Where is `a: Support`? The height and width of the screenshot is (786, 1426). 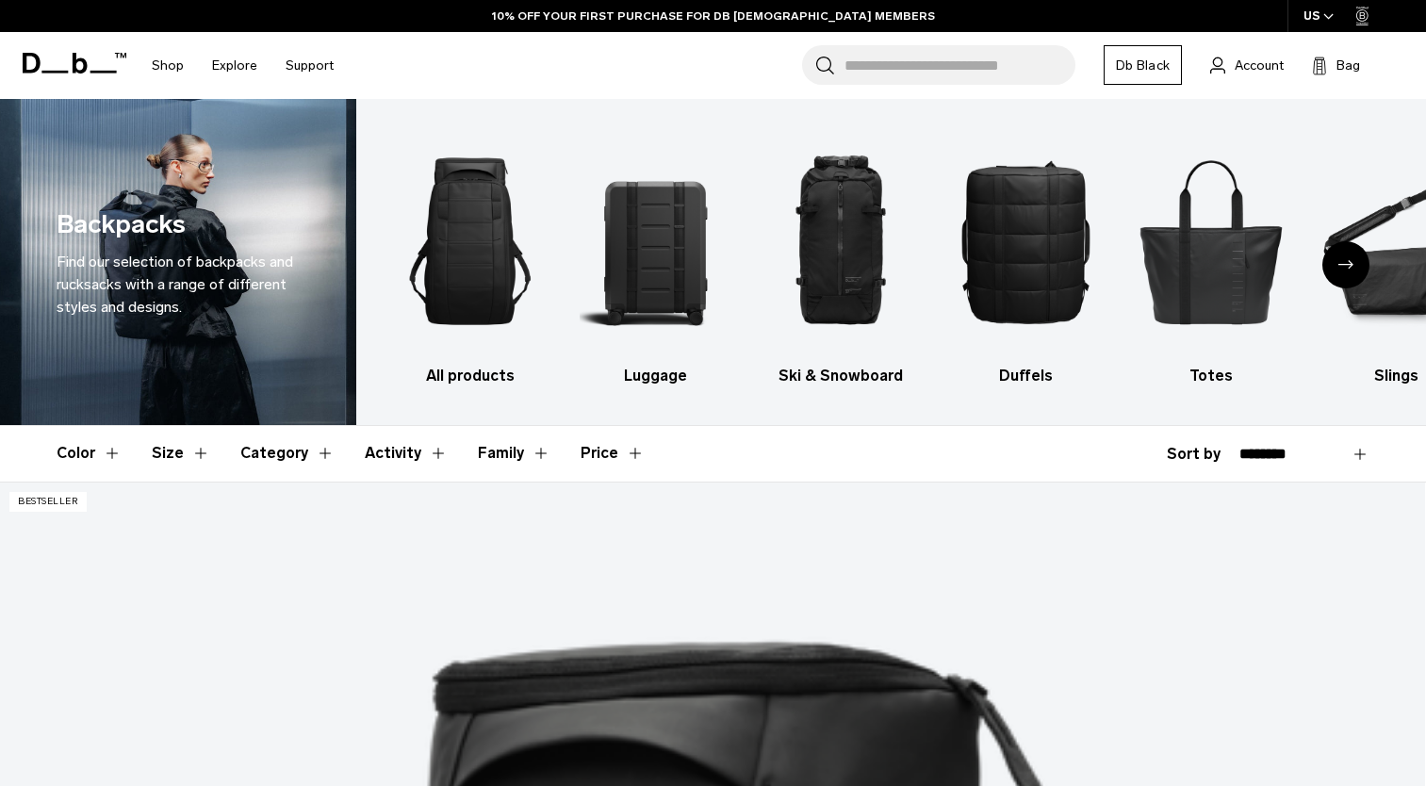 a: Support is located at coordinates (309, 65).